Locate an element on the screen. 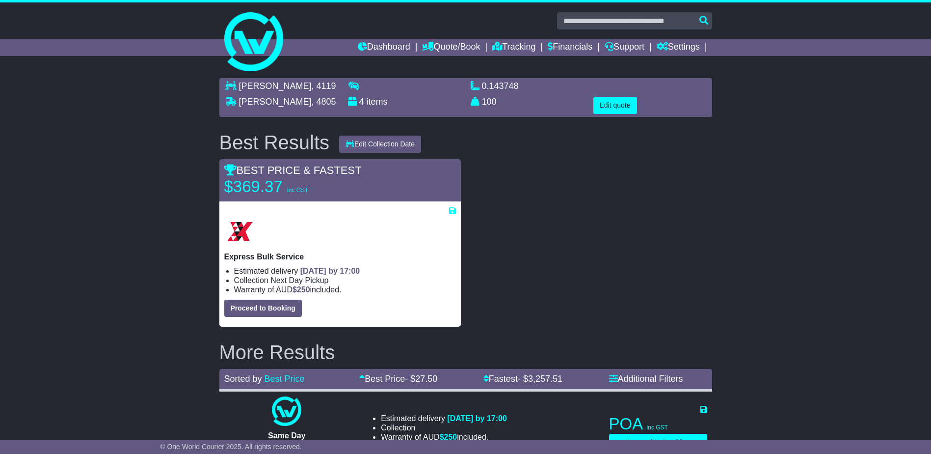 The image size is (931, 454). button: Edit quote is located at coordinates (615, 105).